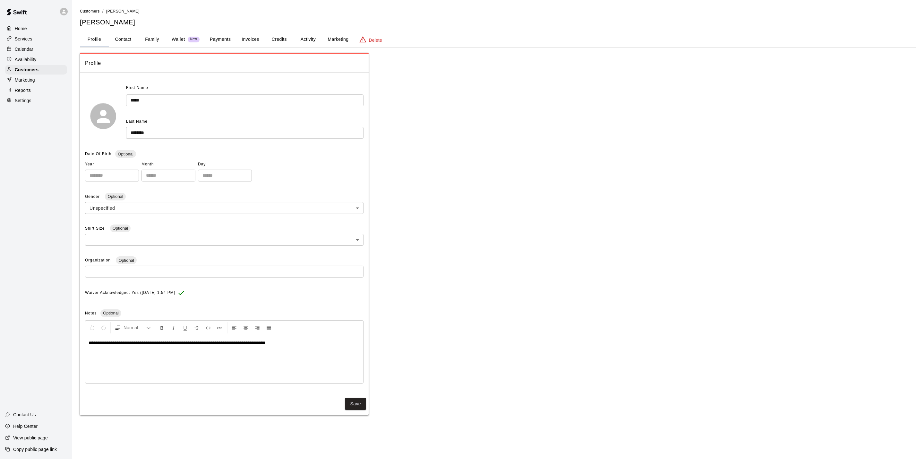 The width and height of the screenshot is (924, 459). What do you see at coordinates (225, 164) in the screenshot?
I see `span: Day` at bounding box center [225, 164].